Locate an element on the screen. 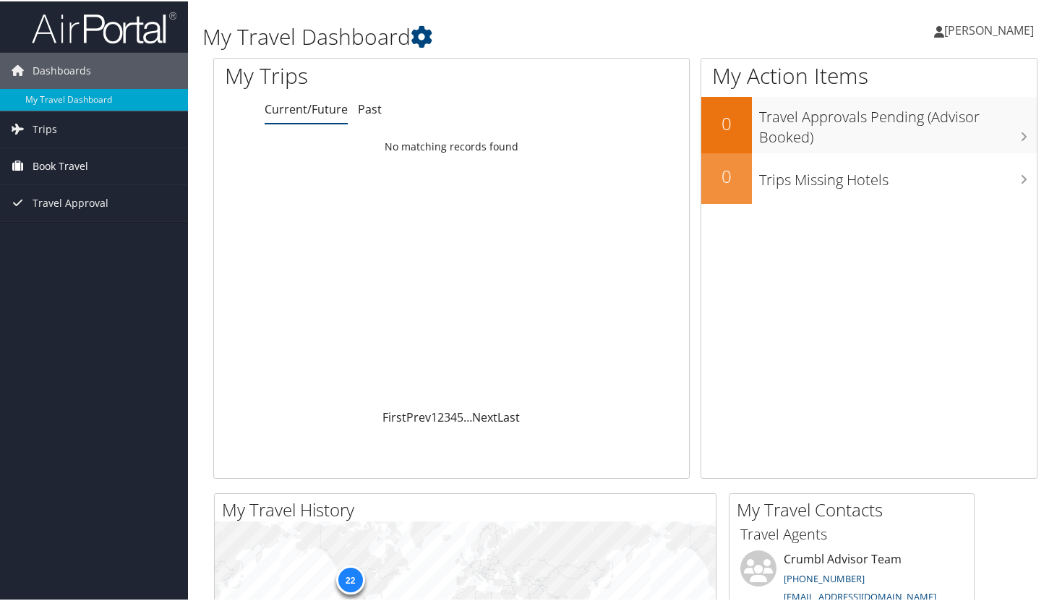  a: 3 is located at coordinates (447, 416).